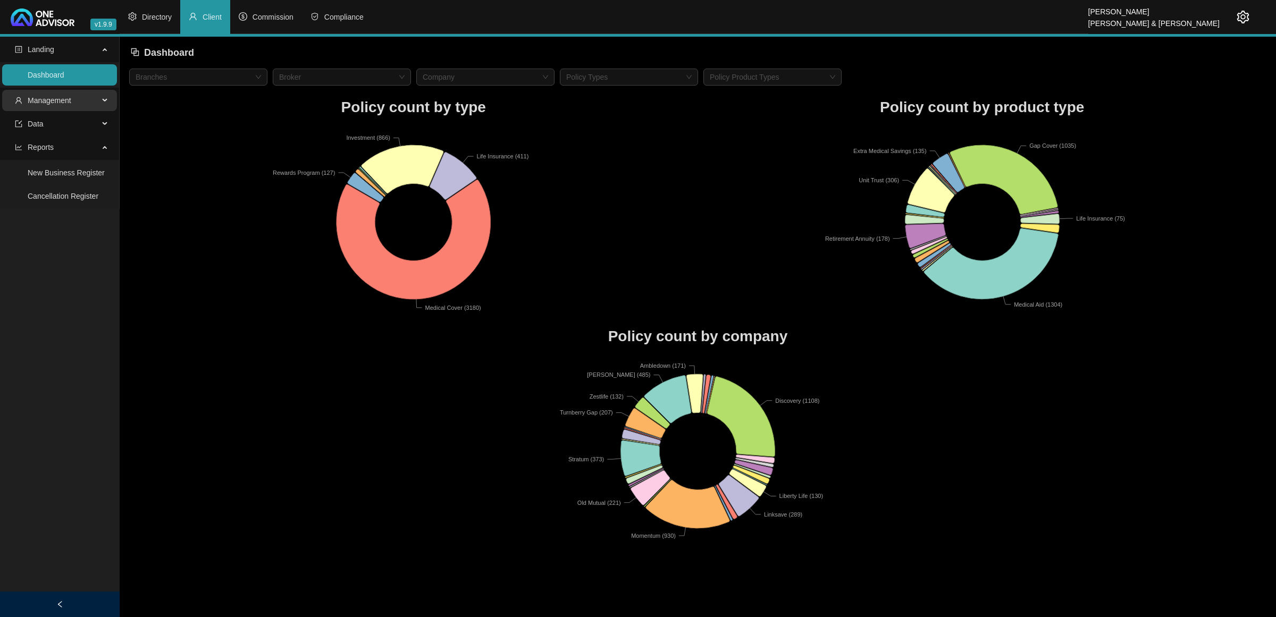 This screenshot has height=617, width=1276. I want to click on span: Commission, so click(273, 17).